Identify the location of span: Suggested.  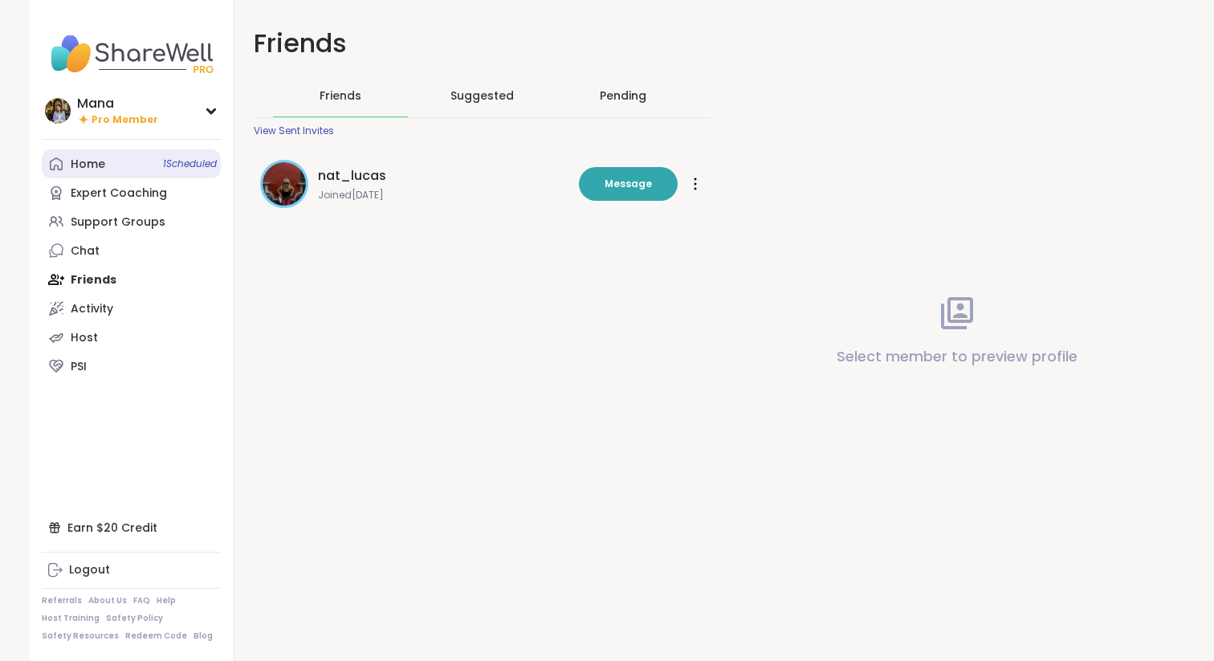
(482, 96).